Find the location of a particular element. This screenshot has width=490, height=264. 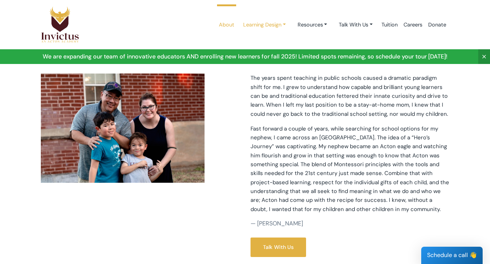

div: Schedule a call 👋 is located at coordinates (452, 255).